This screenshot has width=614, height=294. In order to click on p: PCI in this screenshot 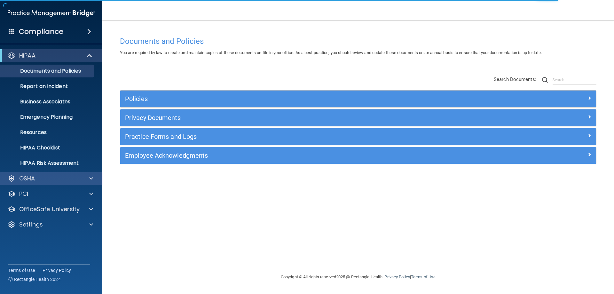, I will do `click(24, 194)`.